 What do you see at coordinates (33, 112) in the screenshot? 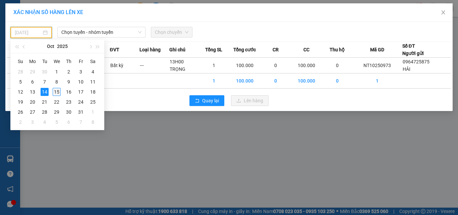
I see `td: 2025-10-27` at bounding box center [33, 112].